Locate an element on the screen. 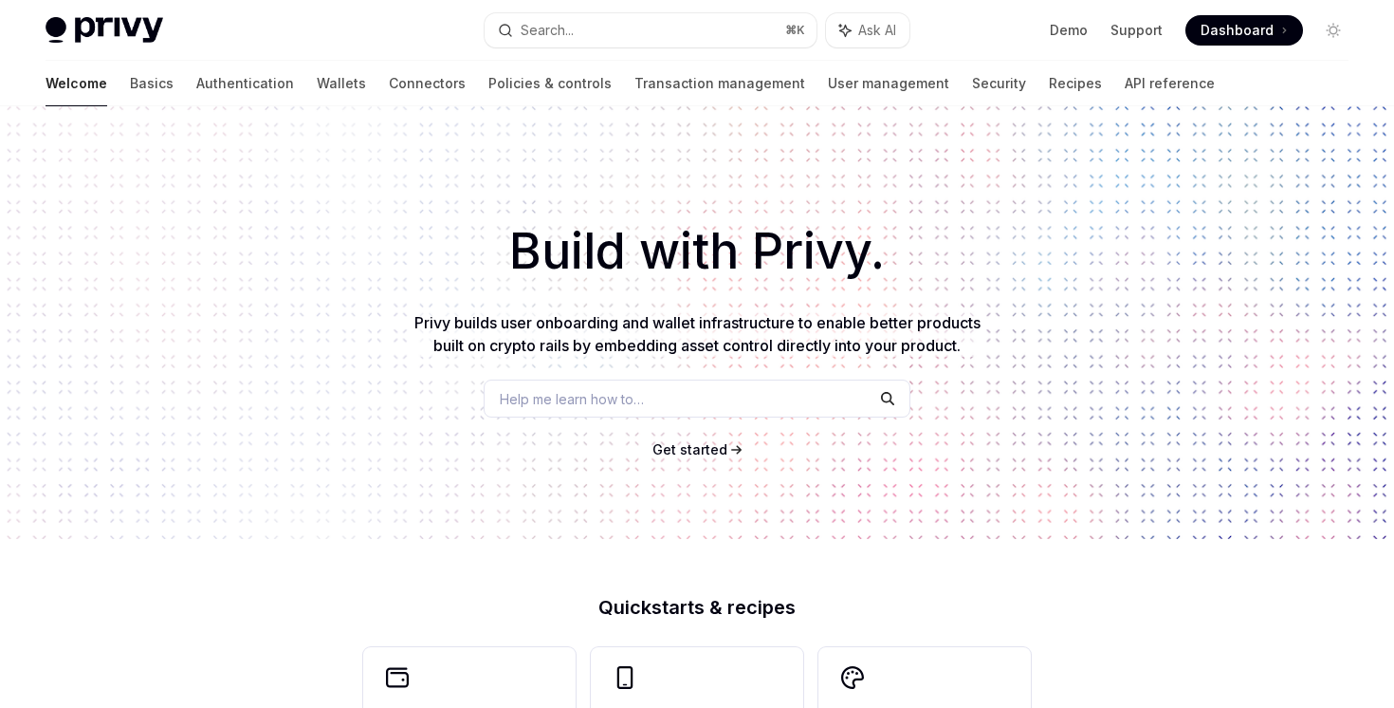 Image resolution: width=1394 pixels, height=708 pixels. button: Search...⌘K is located at coordinates (650, 30).